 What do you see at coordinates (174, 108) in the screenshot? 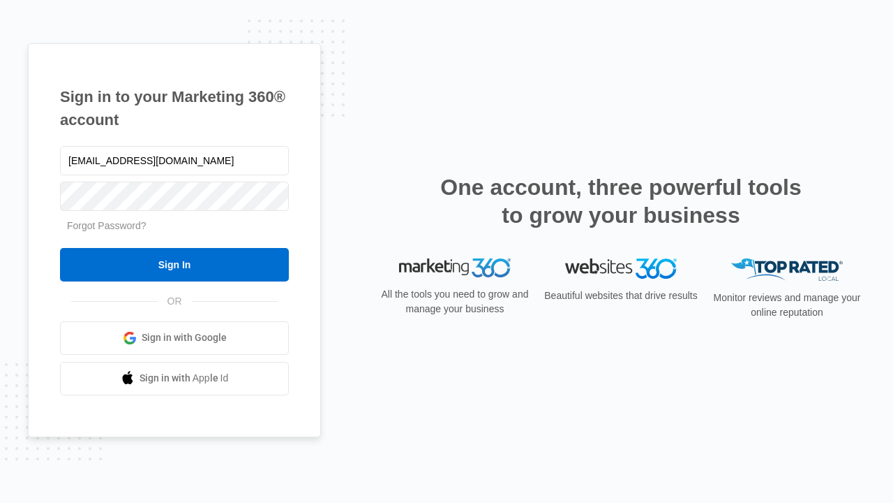
I see `h1: Sign in to your Marketing 360® account` at bounding box center [174, 108].